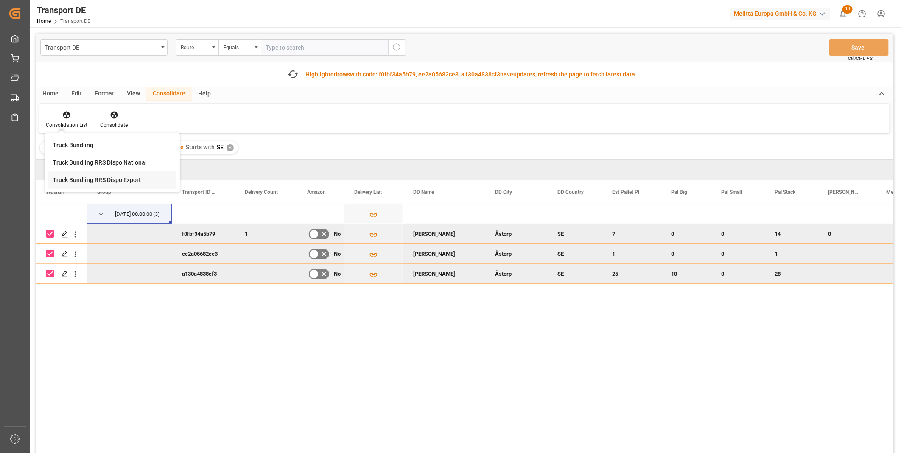 The height and width of the screenshot is (453, 901). What do you see at coordinates (843, 14) in the screenshot?
I see `button: show 14 new notifications` at bounding box center [843, 14].